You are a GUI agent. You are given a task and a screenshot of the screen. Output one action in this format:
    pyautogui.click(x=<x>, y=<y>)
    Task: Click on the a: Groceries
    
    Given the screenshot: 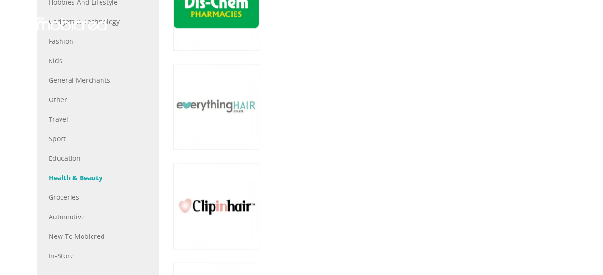 What is the action you would take?
    pyautogui.click(x=98, y=197)
    